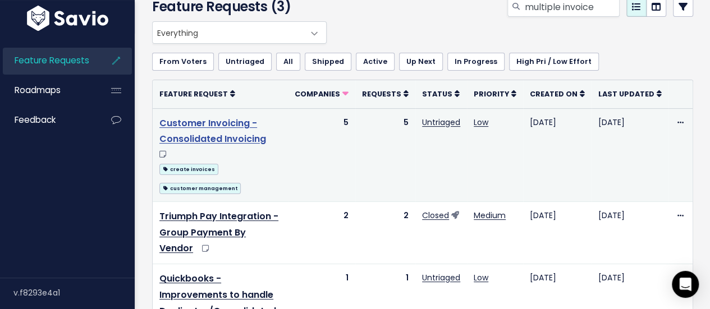 This screenshot has height=309, width=710. I want to click on span: Priority, so click(491, 94).